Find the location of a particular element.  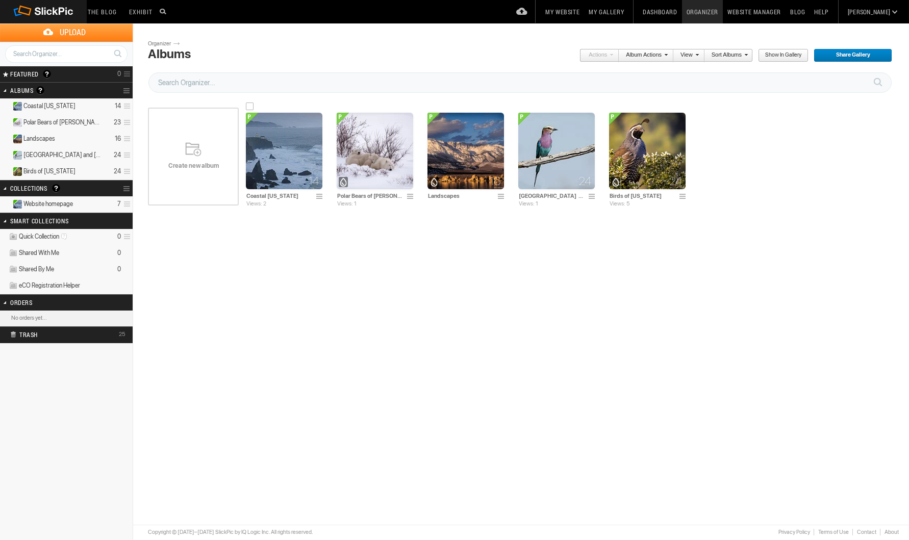

span: Birds of California is located at coordinates (49, 171).